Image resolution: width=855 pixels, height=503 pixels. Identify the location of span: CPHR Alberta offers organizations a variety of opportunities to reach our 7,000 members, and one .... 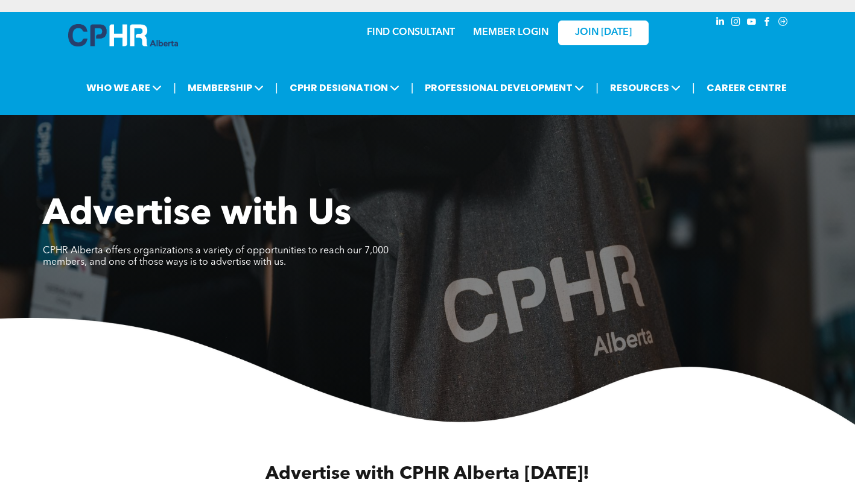
(215, 256).